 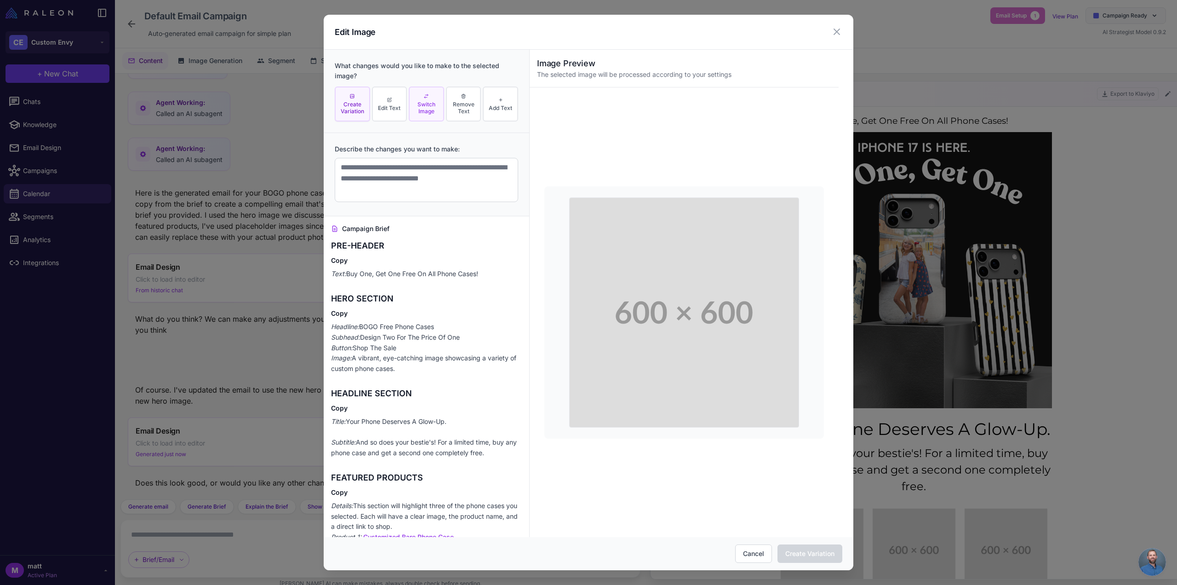 I want to click on h1: Buy One, Get One Free On All Phone Cases!, so click(x=249, y=11).